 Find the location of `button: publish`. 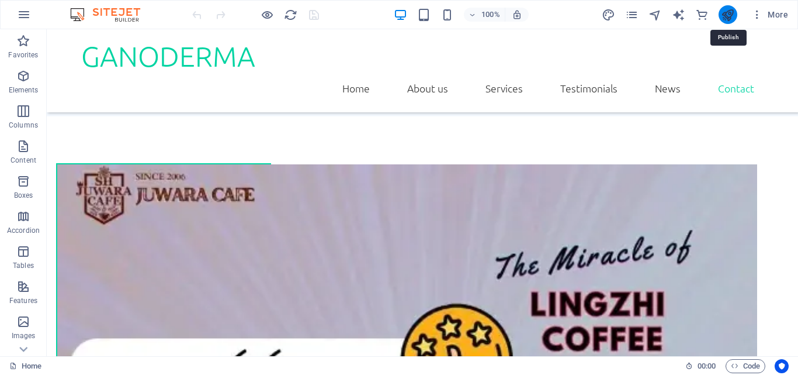

button: publish is located at coordinates (728, 15).